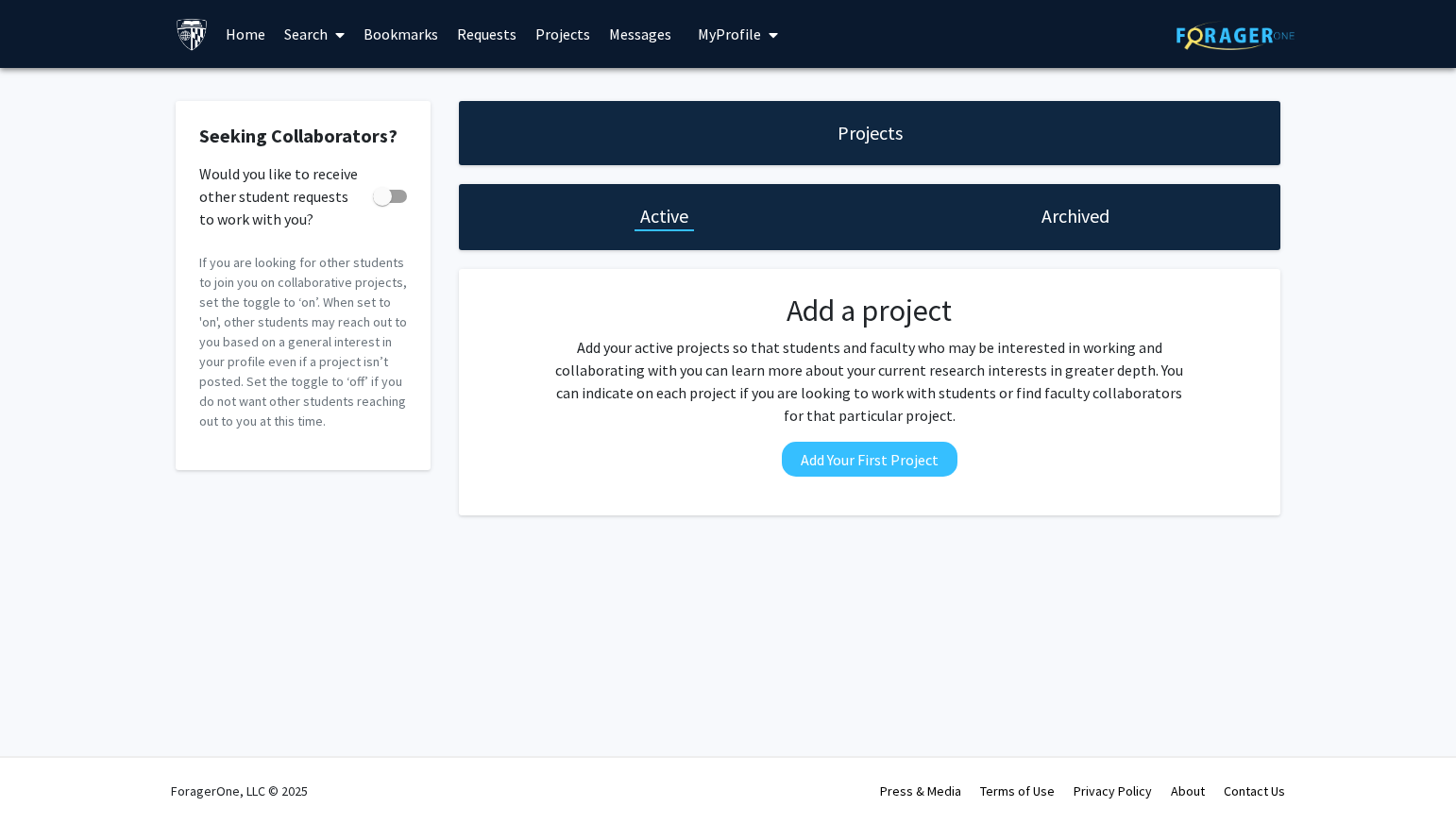  What do you see at coordinates (870, 382) in the screenshot?
I see `p: Add your active projects so that students and faculty who may be interested in working and collab...` at bounding box center [870, 382].